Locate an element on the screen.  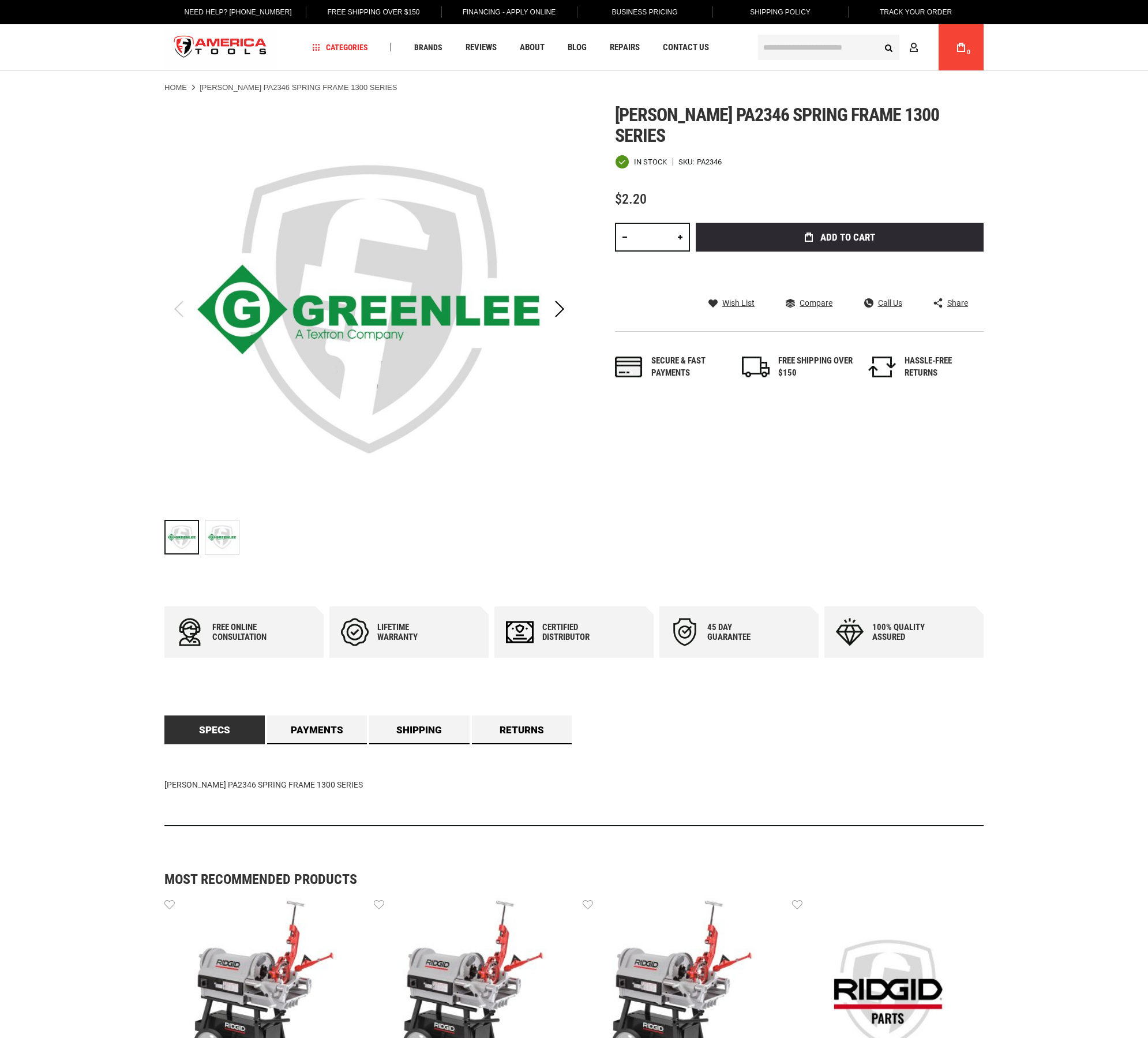
div: Availability is located at coordinates (641, 161).